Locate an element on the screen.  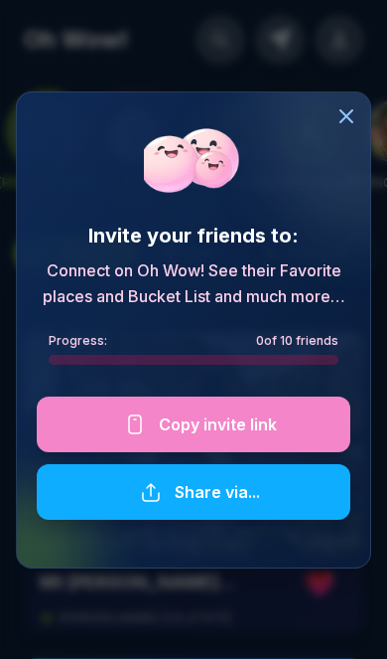
button: Copy invite link is located at coordinates (194, 424).